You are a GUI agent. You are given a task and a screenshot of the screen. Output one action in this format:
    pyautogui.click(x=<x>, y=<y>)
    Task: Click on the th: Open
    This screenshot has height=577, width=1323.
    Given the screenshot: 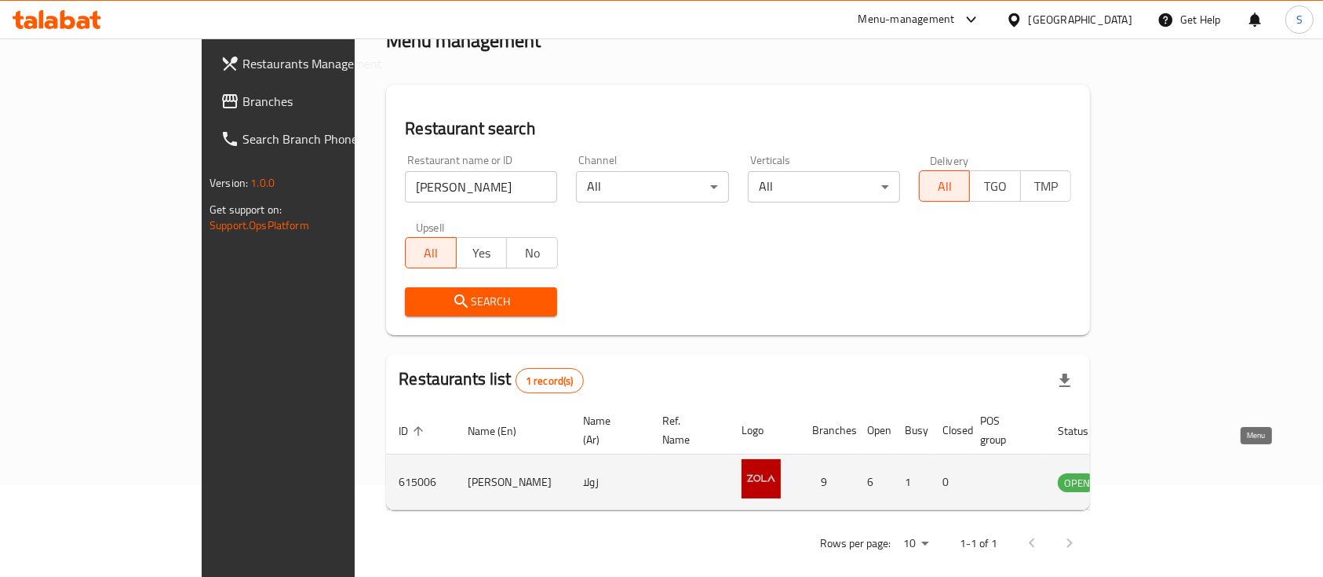 What is the action you would take?
    pyautogui.click(x=873, y=430)
    